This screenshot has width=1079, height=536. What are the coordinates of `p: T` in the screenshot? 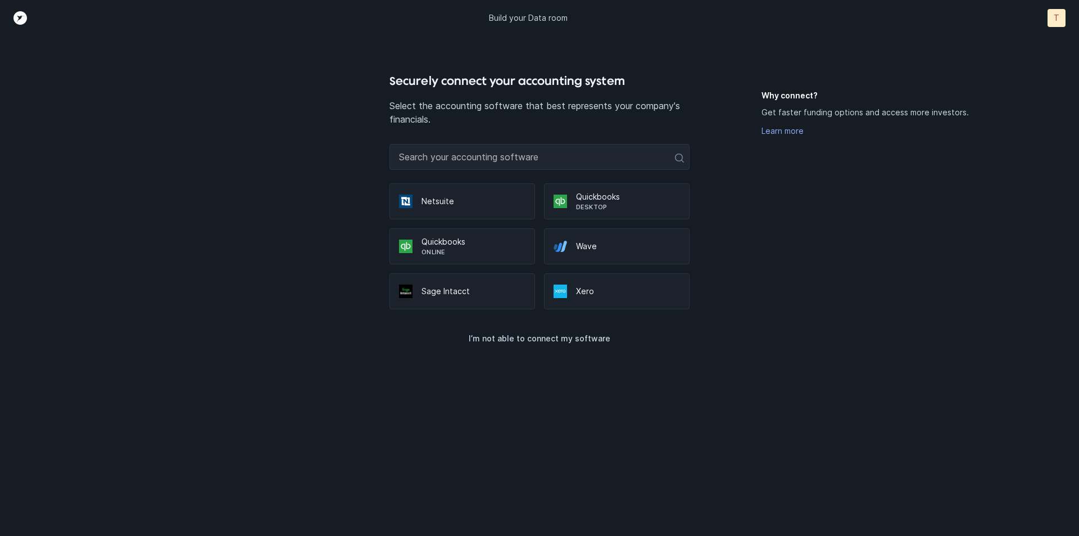 It's located at (1057, 18).